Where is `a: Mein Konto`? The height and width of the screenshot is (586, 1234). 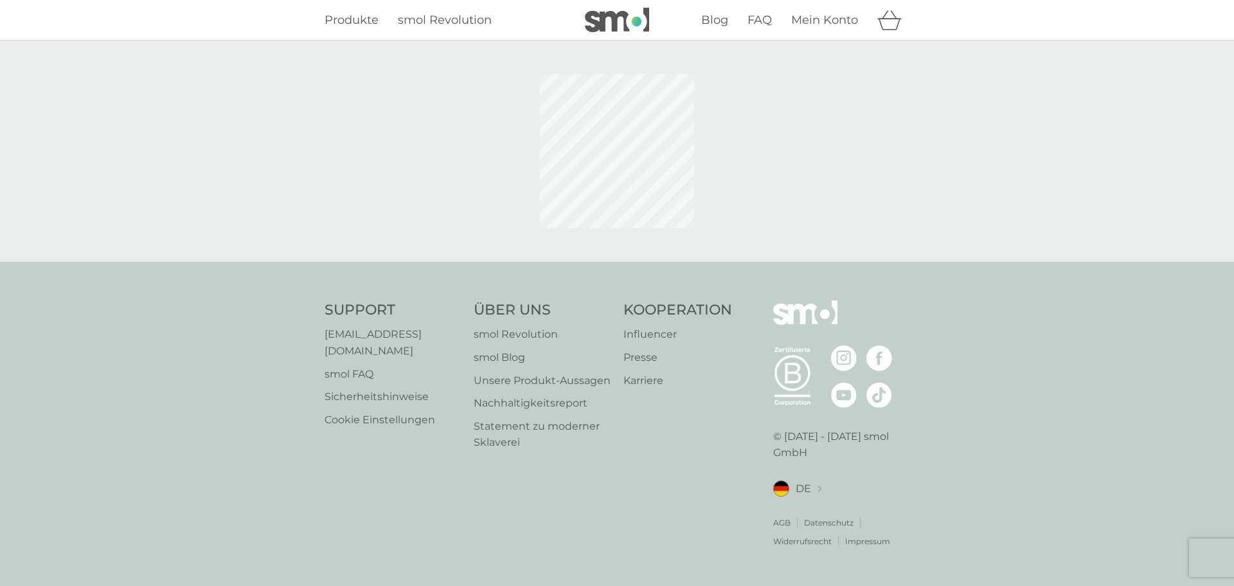
a: Mein Konto is located at coordinates (825, 20).